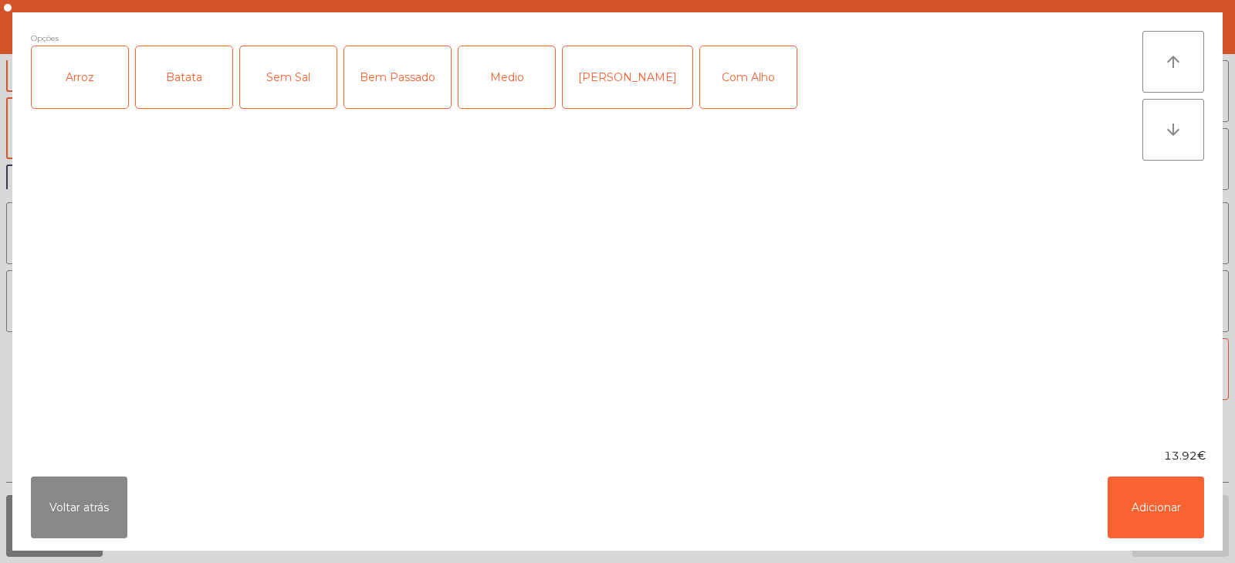 The image size is (1235, 563). I want to click on span: Opções, so click(45, 38).